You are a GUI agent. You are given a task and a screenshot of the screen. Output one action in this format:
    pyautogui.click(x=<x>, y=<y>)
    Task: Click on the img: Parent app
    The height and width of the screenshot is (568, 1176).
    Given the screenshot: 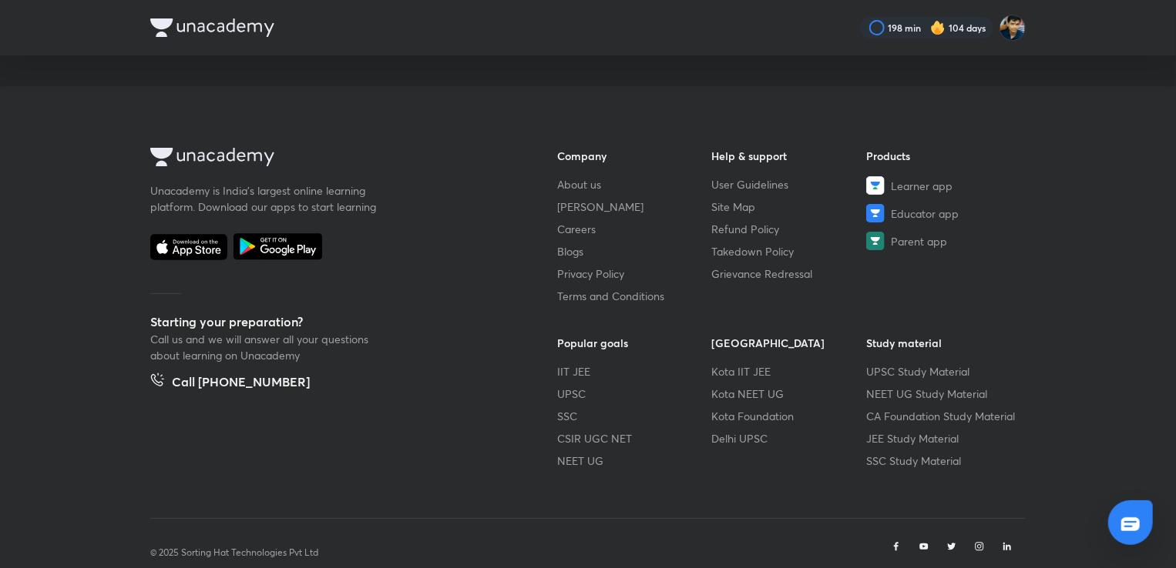 What is the action you would take?
    pyautogui.click(x=875, y=241)
    